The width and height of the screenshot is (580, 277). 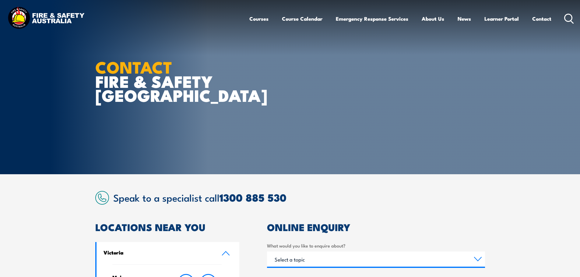 I want to click on a: Emergency Response Services, so click(x=372, y=19).